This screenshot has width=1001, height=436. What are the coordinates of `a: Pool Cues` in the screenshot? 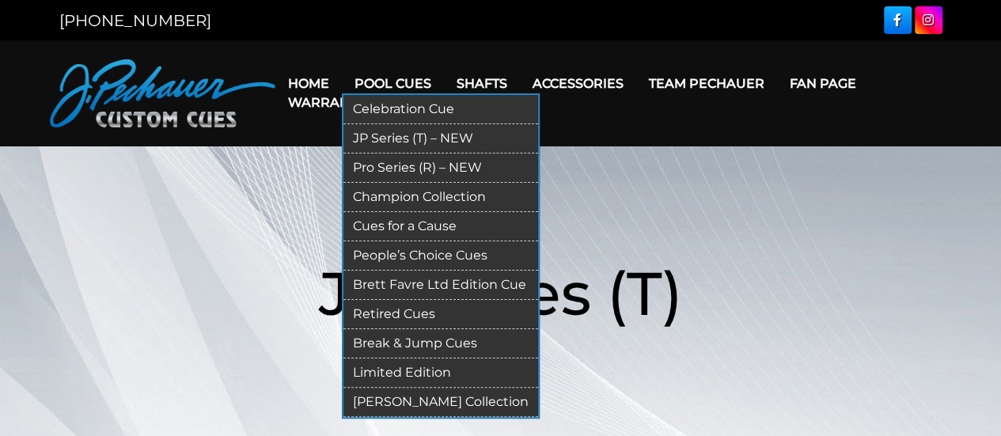 It's located at (392, 83).